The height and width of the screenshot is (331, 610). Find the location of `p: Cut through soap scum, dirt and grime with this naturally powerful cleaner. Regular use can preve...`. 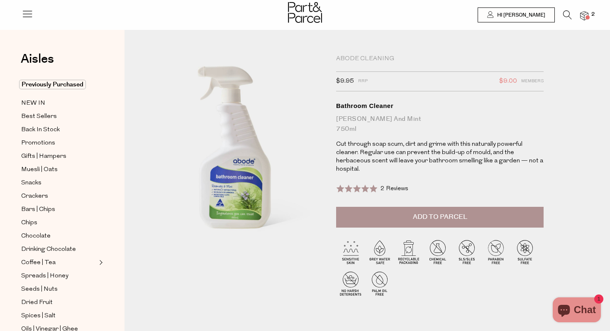

p: Cut through soap scum, dirt and grime with this naturally powerful cleaner. Regular use can preve... is located at coordinates (440, 157).